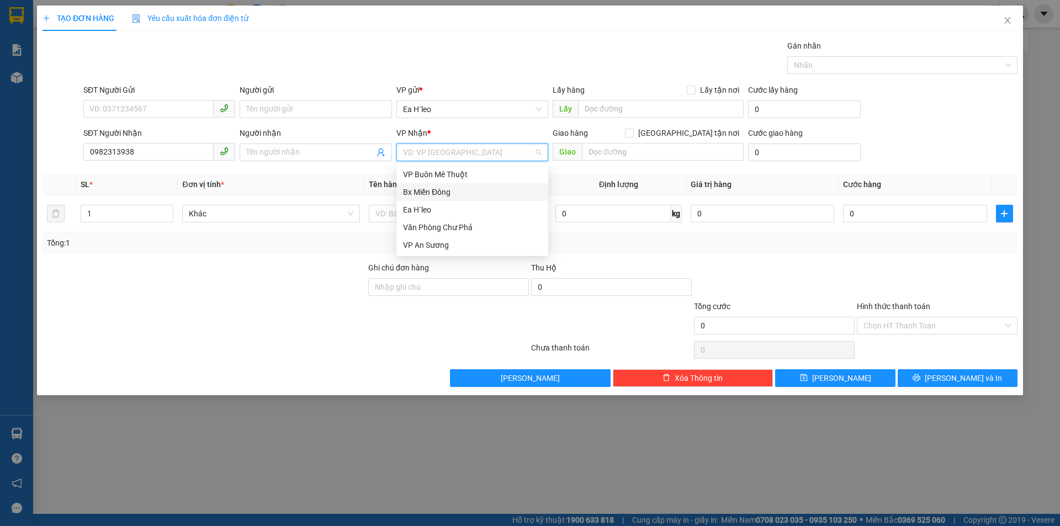 The image size is (1060, 526). Describe the element at coordinates (412, 133) in the screenshot. I see `span: VP Nhận` at that location.